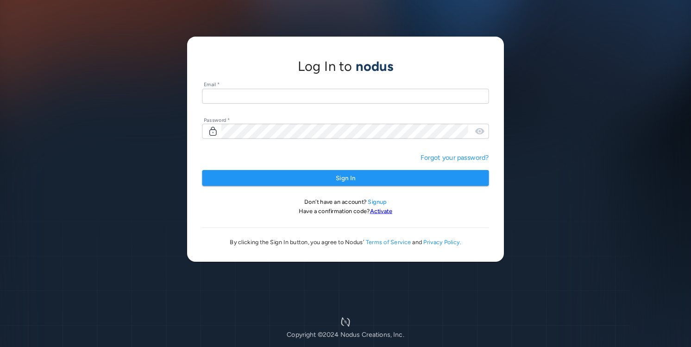 Image resolution: width=691 pixels, height=347 pixels. What do you see at coordinates (345, 243) in the screenshot?
I see `p: By clicking the Sign In button, you agree to Nodus’ and` at bounding box center [345, 243].